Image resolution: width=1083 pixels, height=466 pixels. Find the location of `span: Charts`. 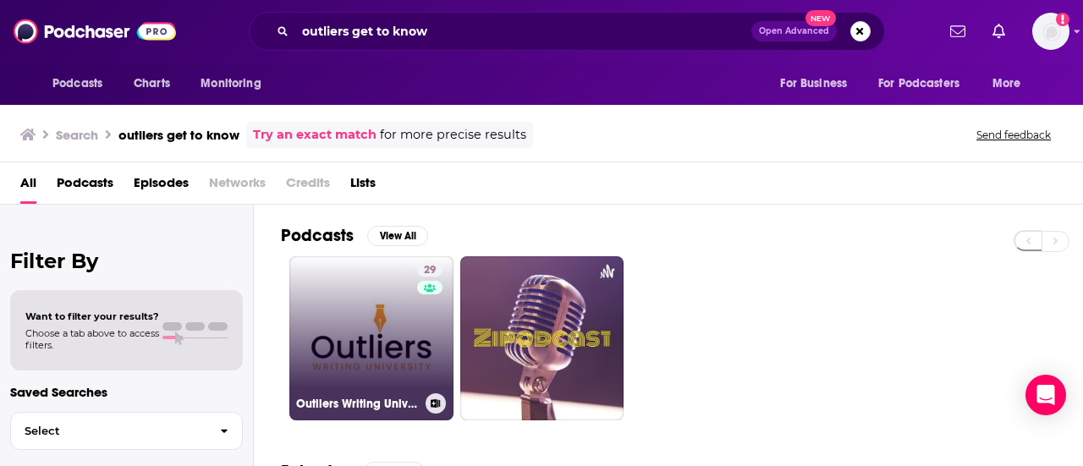

span: Charts is located at coordinates (152, 84).